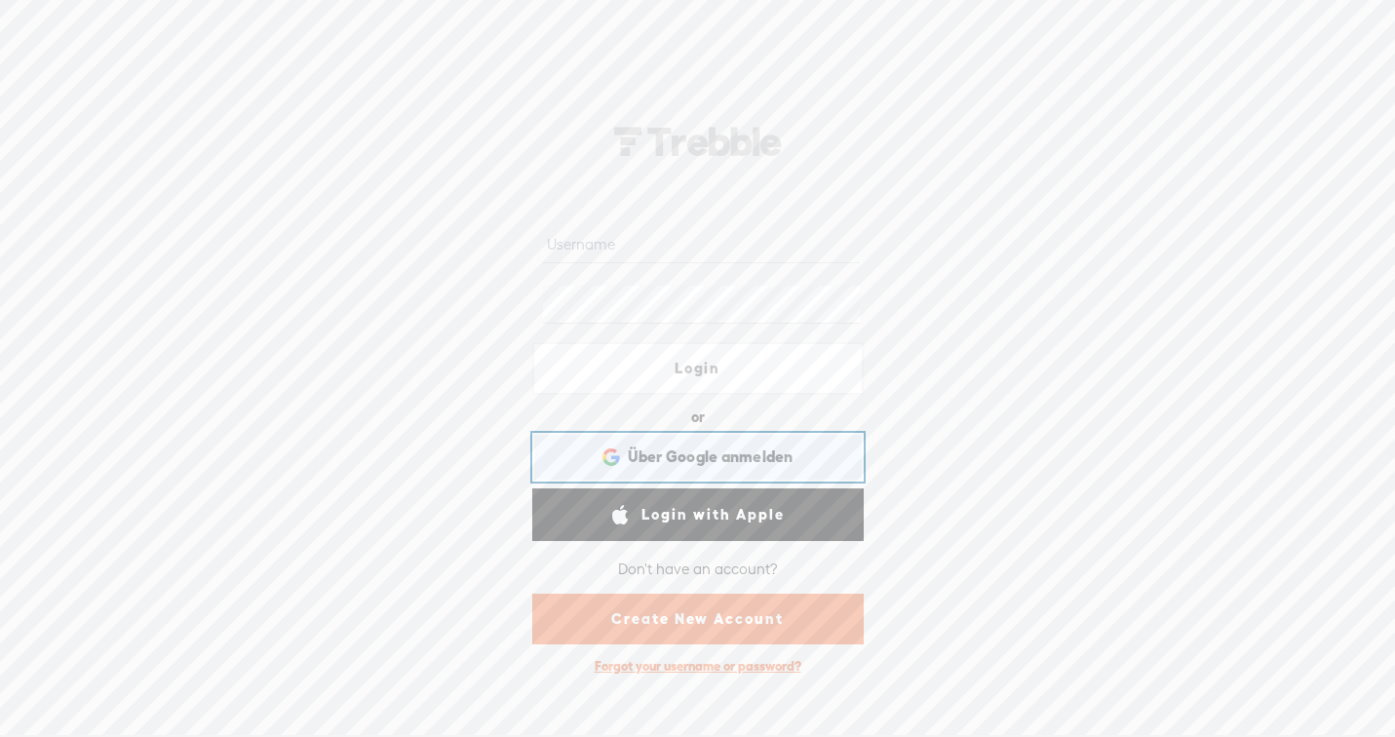  Describe the element at coordinates (698, 417) in the screenshot. I see `div: or` at that location.